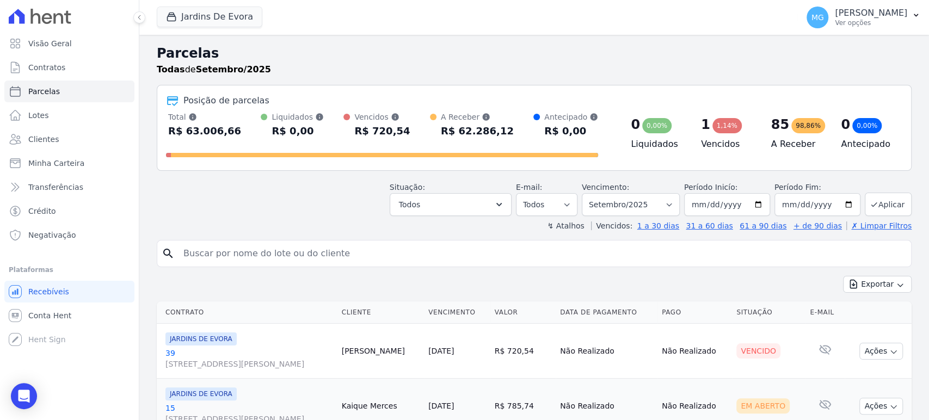 Image resolution: width=929 pixels, height=420 pixels. Describe the element at coordinates (709, 226) in the screenshot. I see `a: 31 a 60 dias` at that location.